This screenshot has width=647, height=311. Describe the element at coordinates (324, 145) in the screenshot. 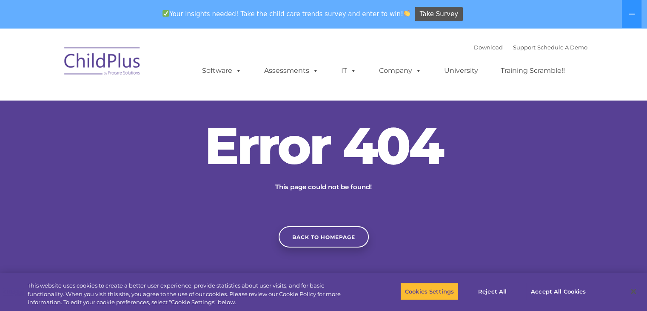

I see `h2: Error 404` at that location.